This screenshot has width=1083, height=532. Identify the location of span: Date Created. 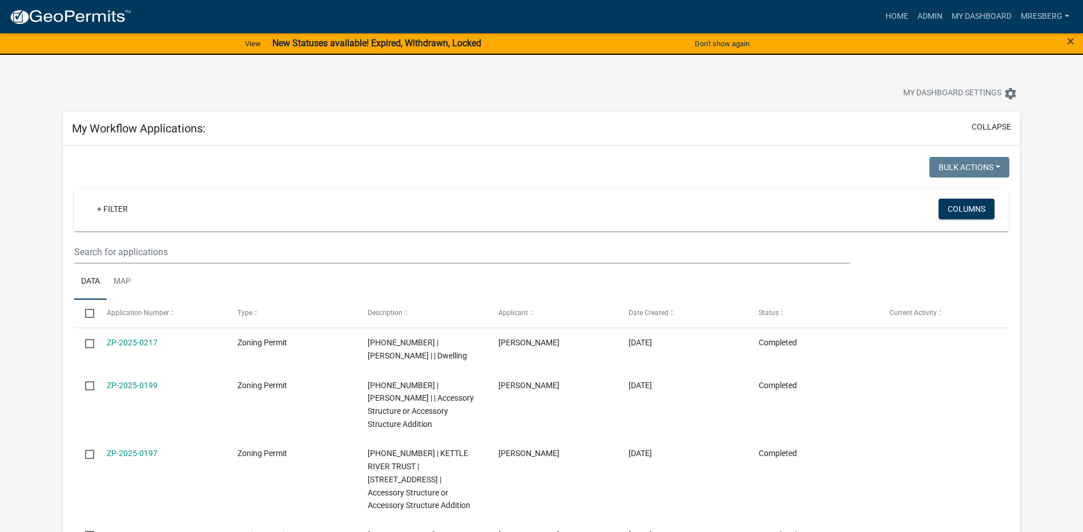
(649, 313).